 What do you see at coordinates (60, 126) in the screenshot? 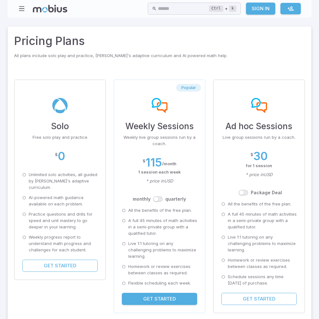
I see `h3: Solo` at bounding box center [60, 126].